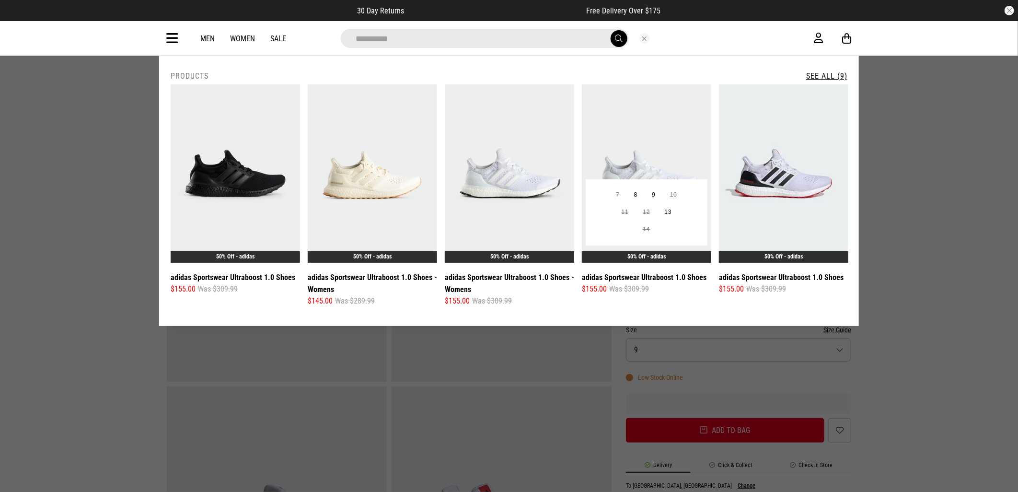 This screenshot has width=1018, height=492. Describe the element at coordinates (636, 195) in the screenshot. I see `button: 8` at that location.